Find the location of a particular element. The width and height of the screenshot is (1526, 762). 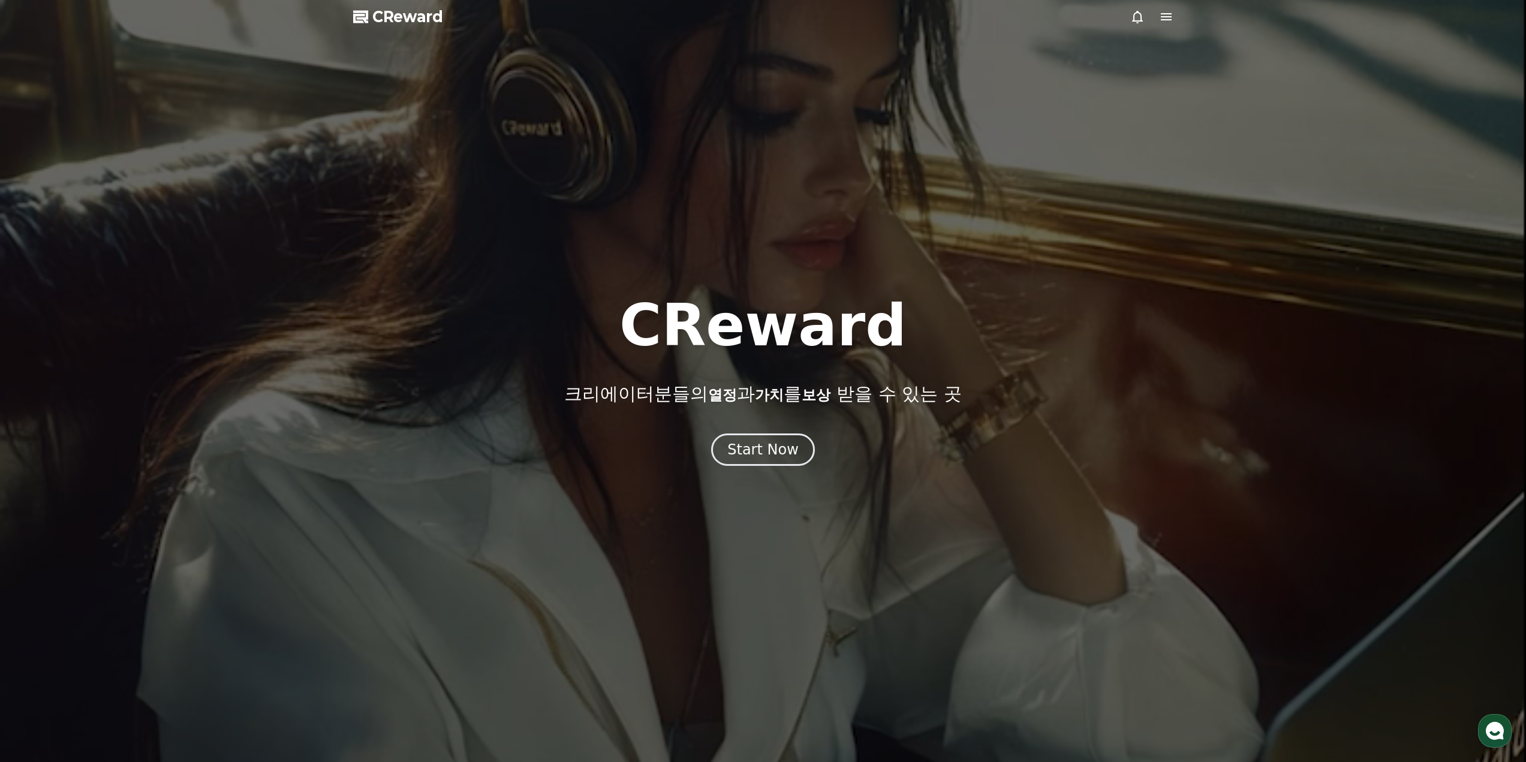

span: CReward is located at coordinates (408, 17).